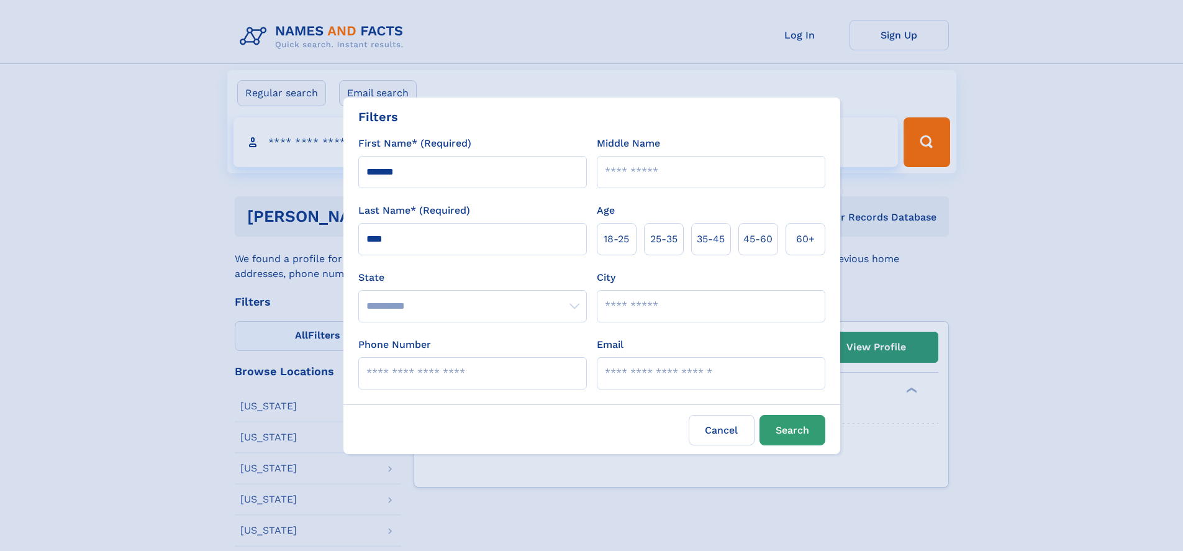  I want to click on label: Last Name* (Required), so click(414, 210).